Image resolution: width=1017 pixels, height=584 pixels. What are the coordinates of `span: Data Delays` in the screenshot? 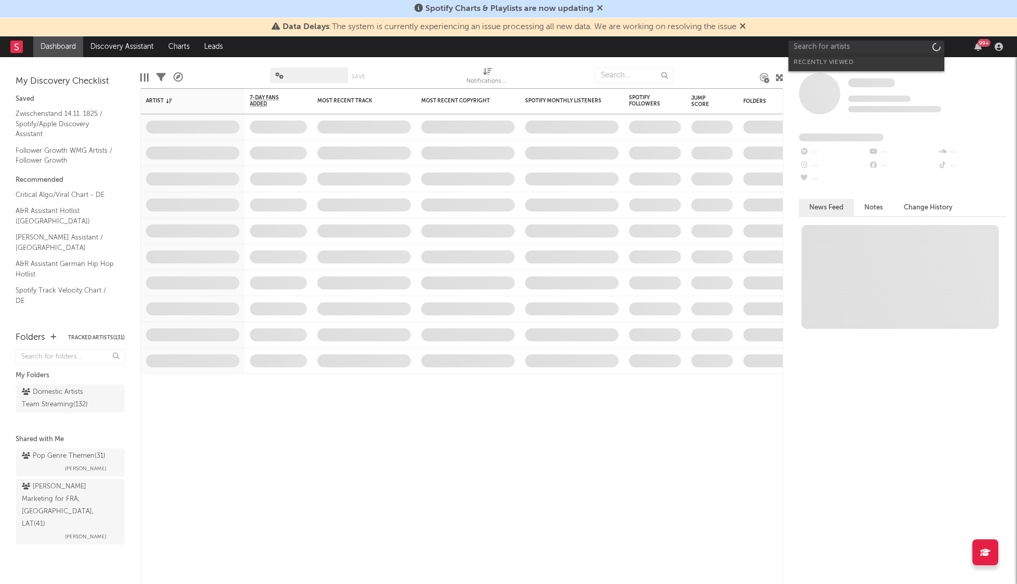 It's located at (306, 27).